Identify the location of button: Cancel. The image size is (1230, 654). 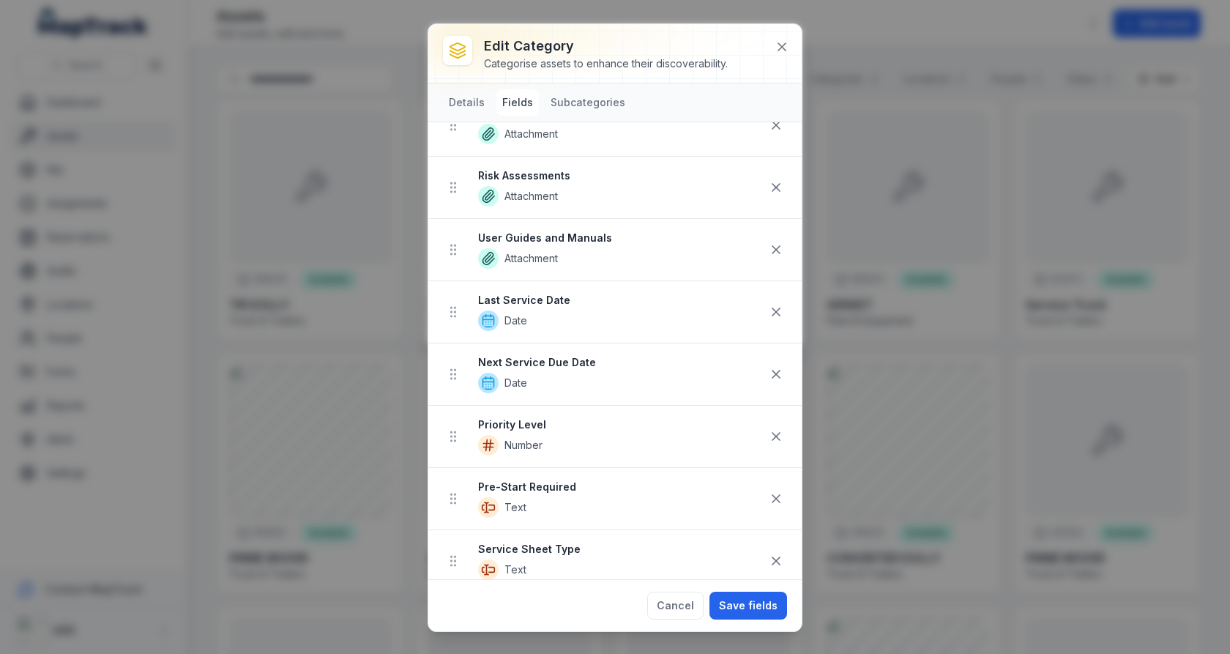
(675, 605).